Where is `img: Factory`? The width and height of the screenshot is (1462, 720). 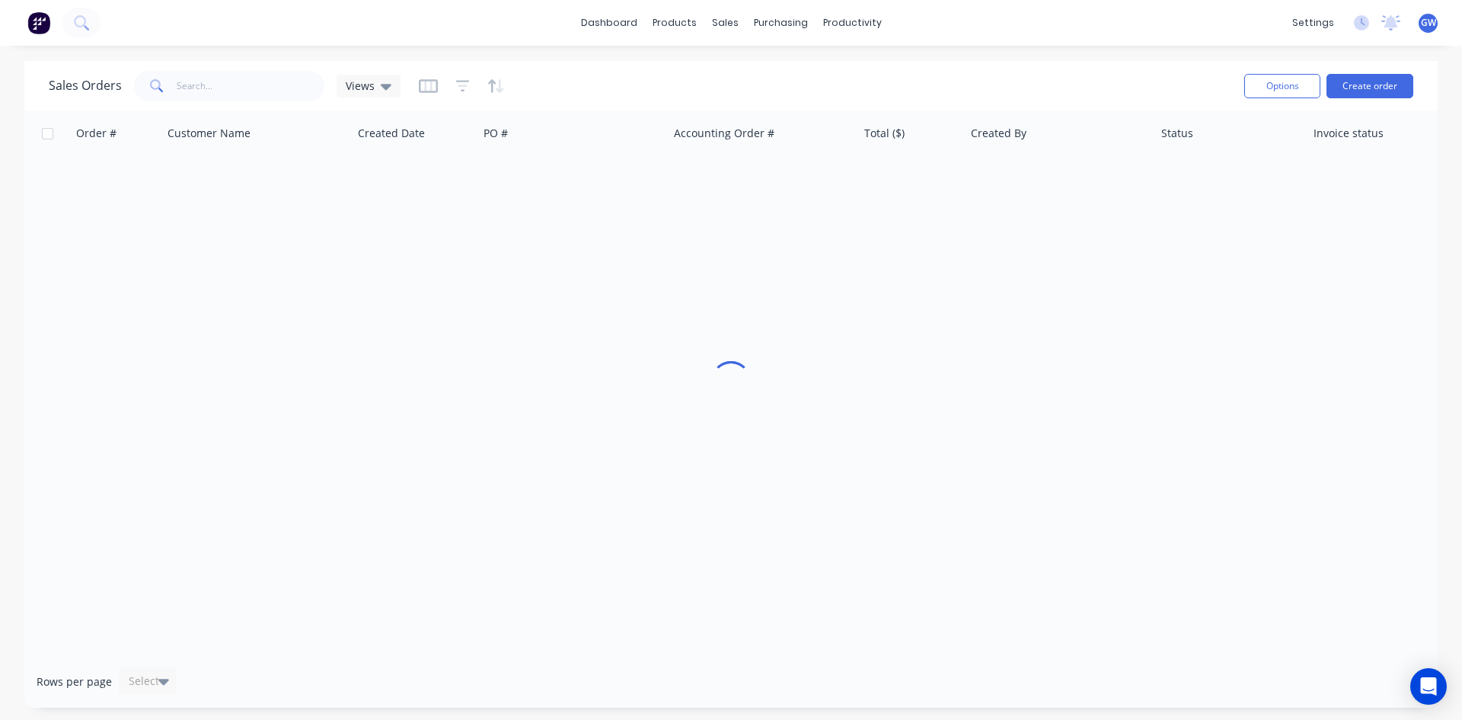 img: Factory is located at coordinates (39, 23).